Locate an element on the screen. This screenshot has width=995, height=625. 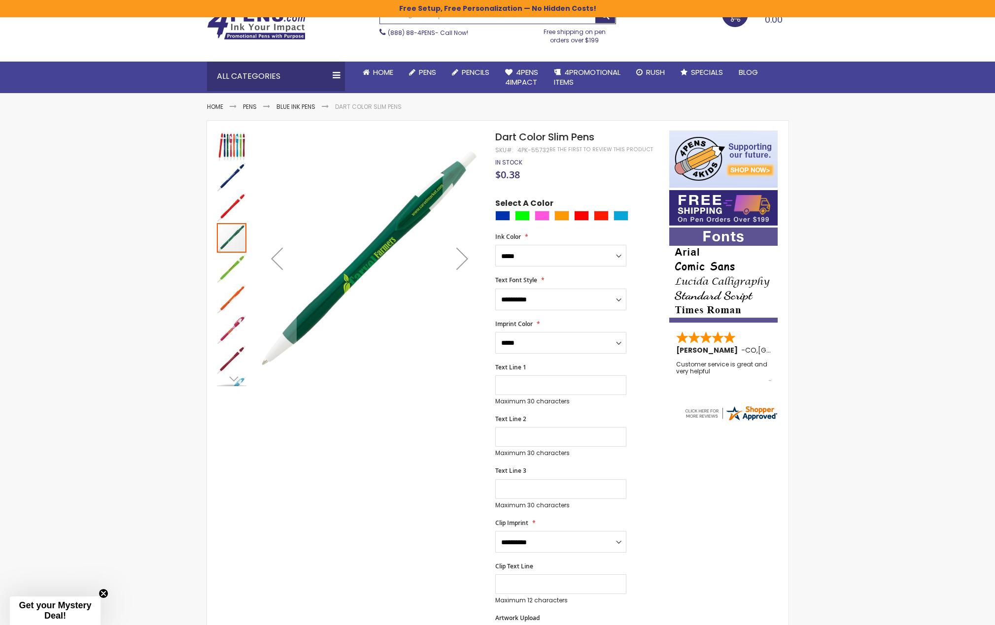
li: Dart Color Slim Pens is located at coordinates (368, 107).